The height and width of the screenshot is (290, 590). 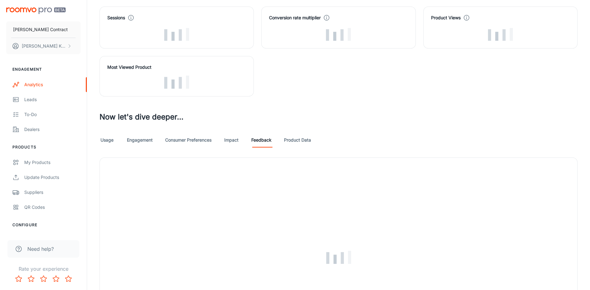 I want to click on h4: Conversion rate multiplier, so click(x=295, y=18).